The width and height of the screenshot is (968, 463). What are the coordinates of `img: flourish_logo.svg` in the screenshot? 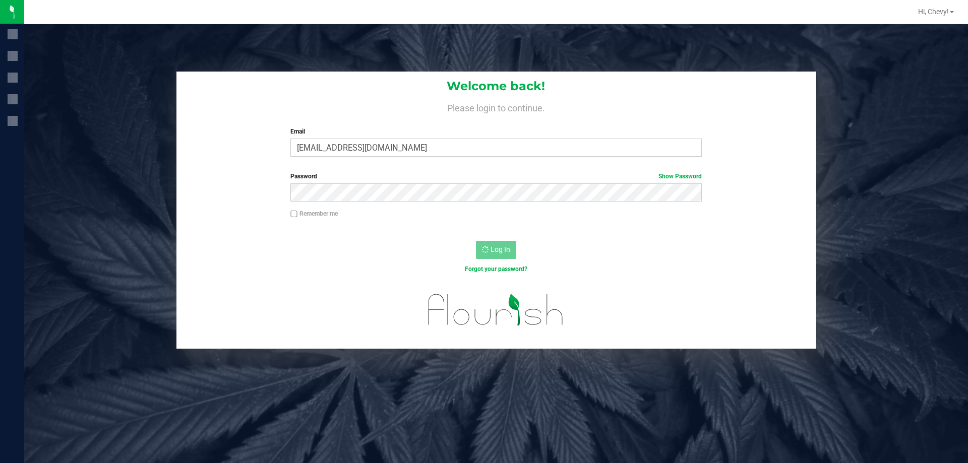 It's located at (496, 310).